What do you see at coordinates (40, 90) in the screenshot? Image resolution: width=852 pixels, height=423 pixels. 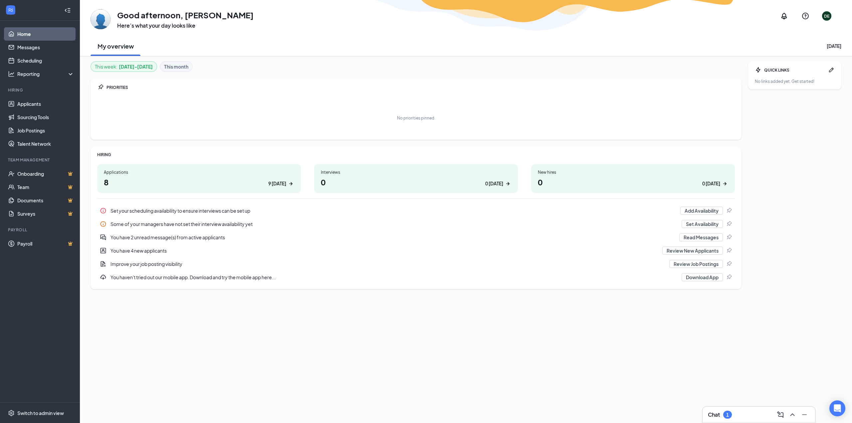 I see `div: Hiring` at bounding box center [40, 90].